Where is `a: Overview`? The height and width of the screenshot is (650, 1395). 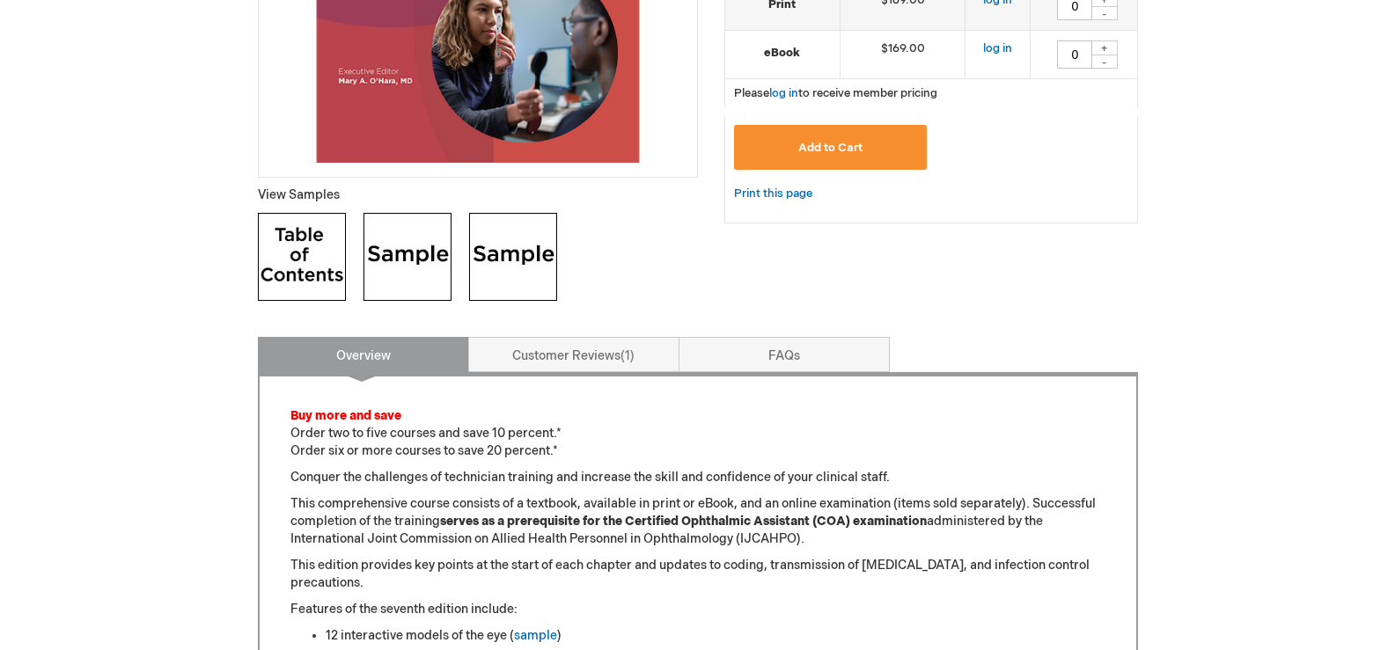
a: Overview is located at coordinates (364, 355).